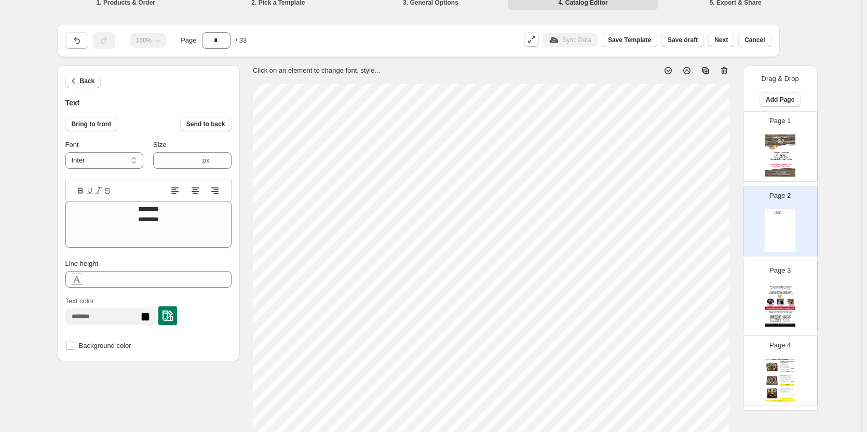  Describe the element at coordinates (780, 270) in the screenshot. I see `p: Page 3` at that location.